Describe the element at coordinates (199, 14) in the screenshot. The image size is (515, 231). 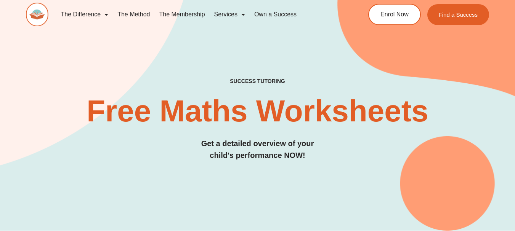
I see `nav: Menu` at that location.